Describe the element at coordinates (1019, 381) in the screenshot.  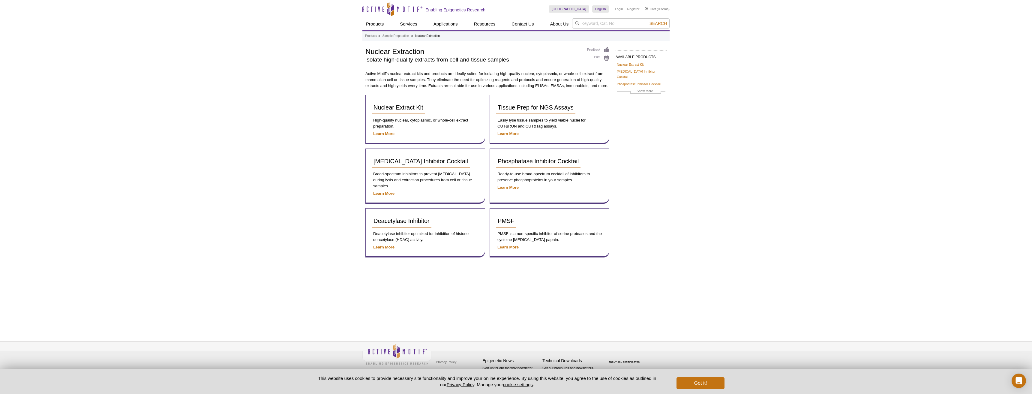
I see `div: Open Intercom Messenger` at that location.